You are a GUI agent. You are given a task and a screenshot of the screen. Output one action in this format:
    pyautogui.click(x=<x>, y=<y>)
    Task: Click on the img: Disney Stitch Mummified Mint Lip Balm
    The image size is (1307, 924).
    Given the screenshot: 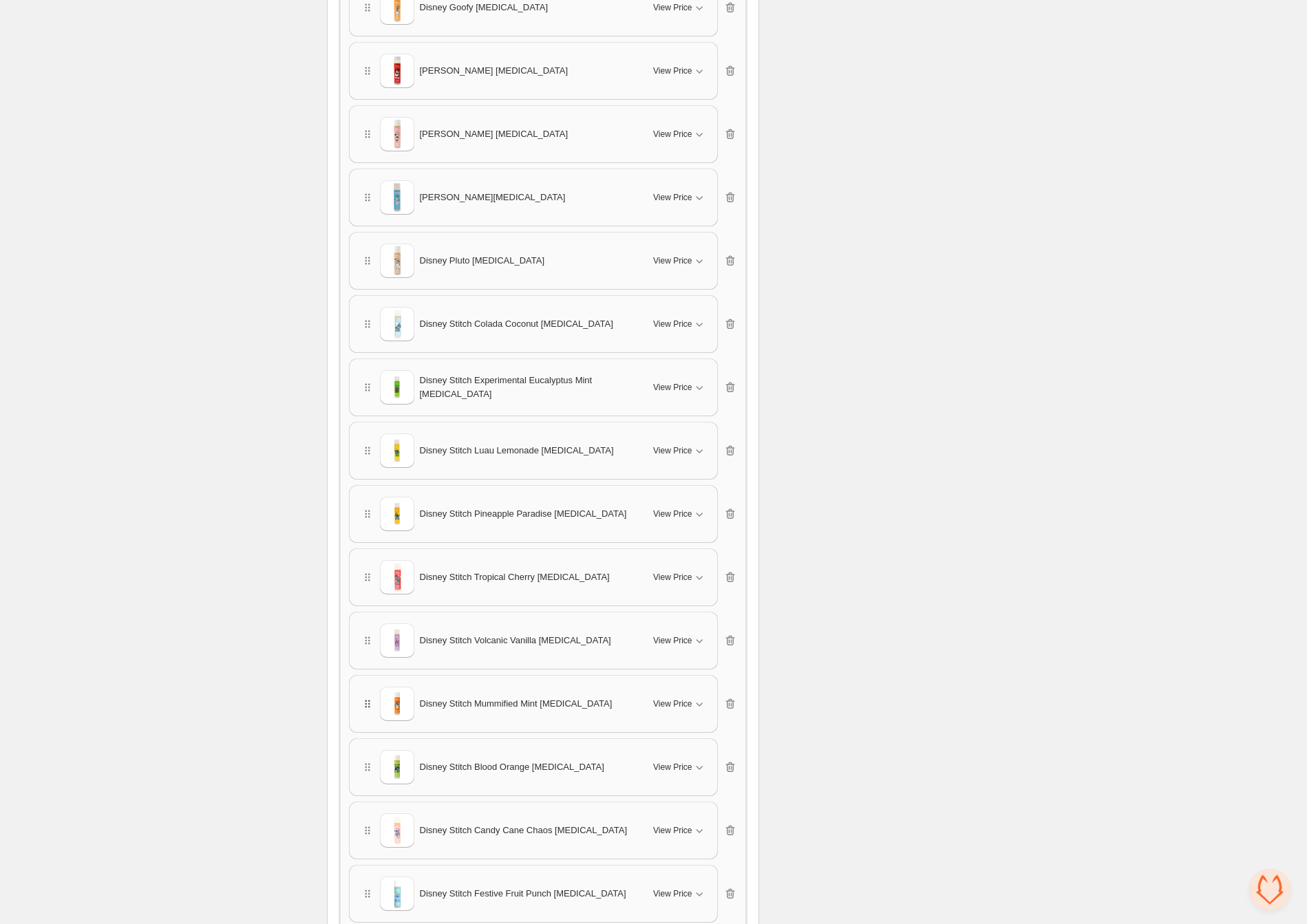 What is the action you would take?
    pyautogui.click(x=397, y=704)
    